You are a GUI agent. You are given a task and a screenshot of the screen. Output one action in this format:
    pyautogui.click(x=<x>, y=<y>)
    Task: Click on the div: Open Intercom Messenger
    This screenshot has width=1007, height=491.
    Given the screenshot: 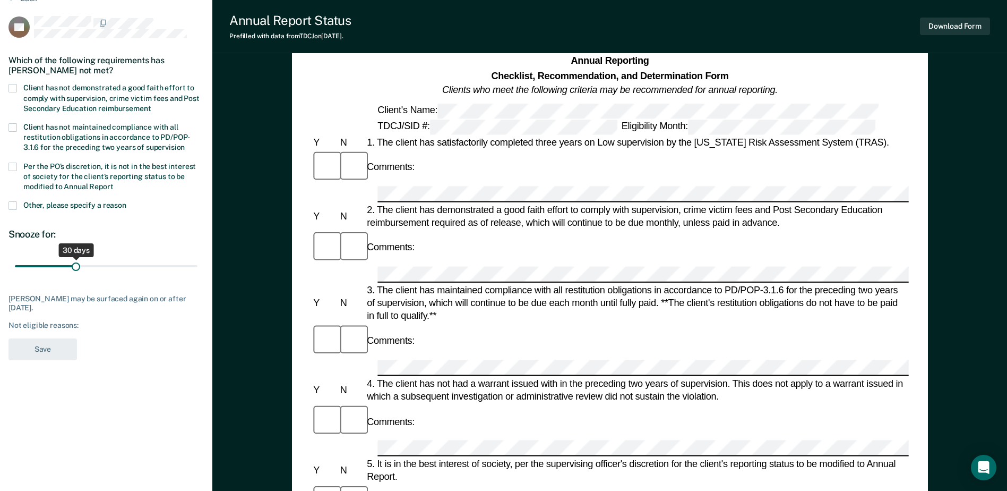 What is the action you would take?
    pyautogui.click(x=984, y=467)
    